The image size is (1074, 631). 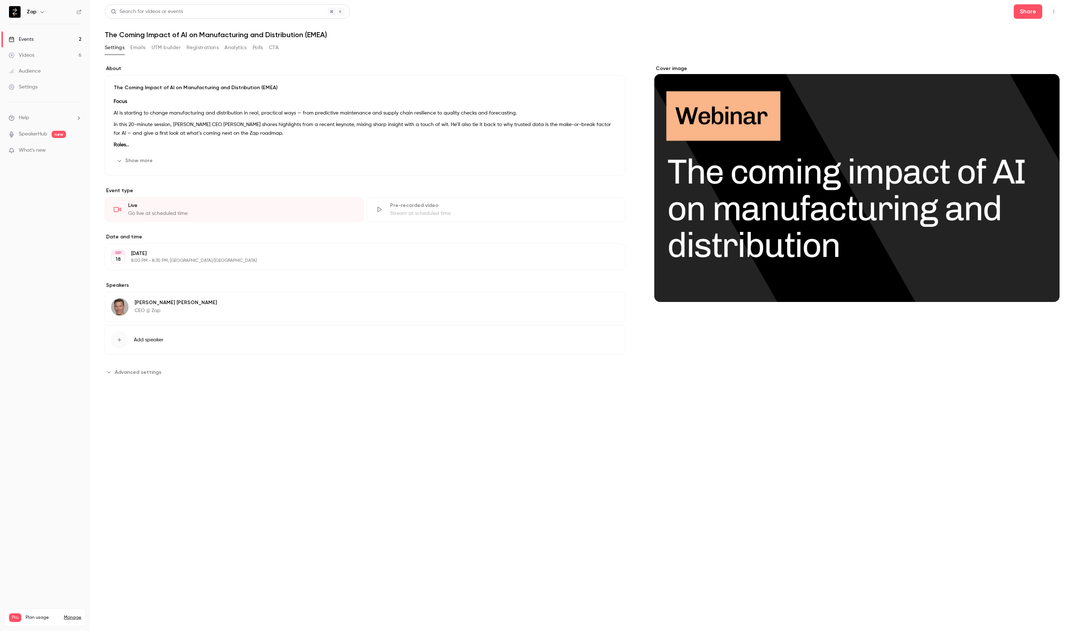 I want to click on span: Pro, so click(x=15, y=617).